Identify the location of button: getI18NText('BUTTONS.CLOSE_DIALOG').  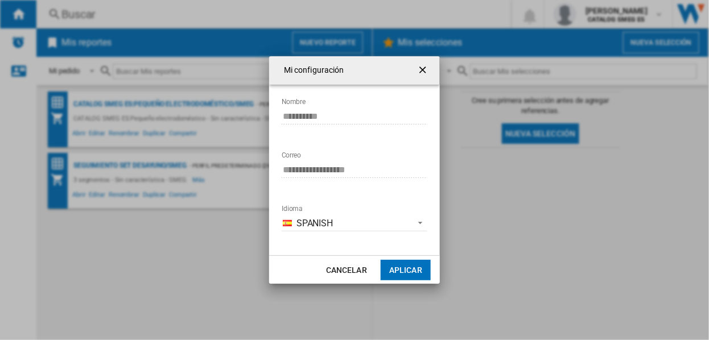
(424, 71).